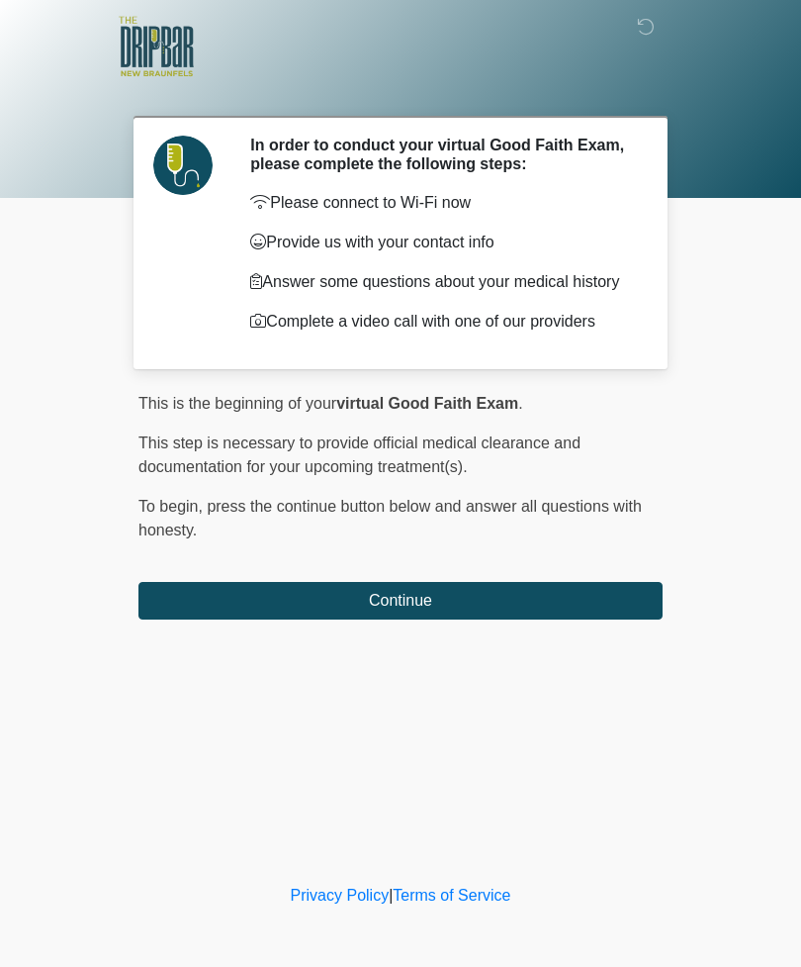  What do you see at coordinates (441, 282) in the screenshot?
I see `p: Answer some questions about your medical history` at bounding box center [441, 282].